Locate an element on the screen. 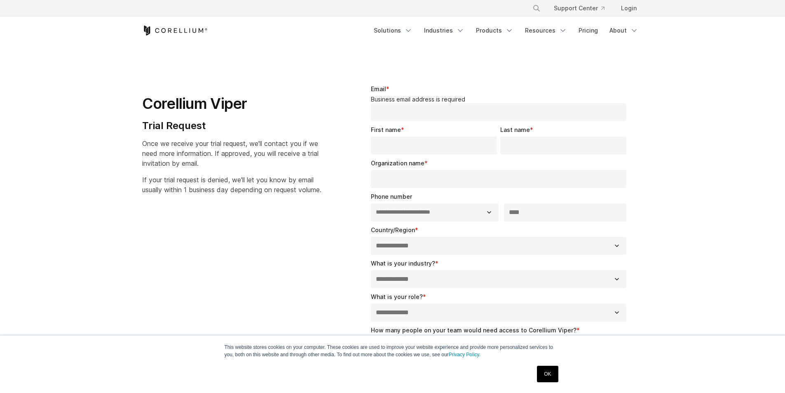 This screenshot has height=393, width=785. span: Email is located at coordinates (378, 89).